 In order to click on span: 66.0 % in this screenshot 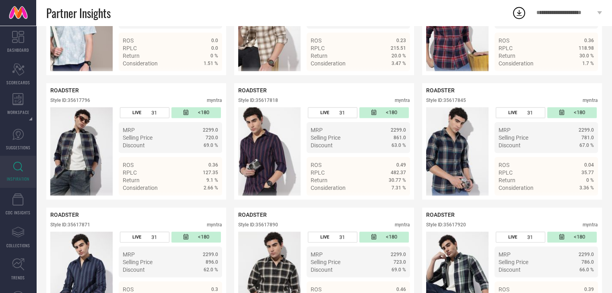, I will do `click(586, 270)`.